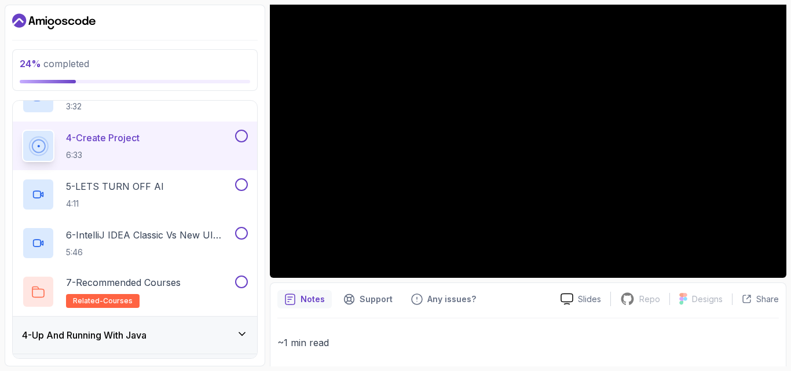 Image resolution: width=791 pixels, height=371 pixels. I want to click on p: Repo, so click(650, 299).